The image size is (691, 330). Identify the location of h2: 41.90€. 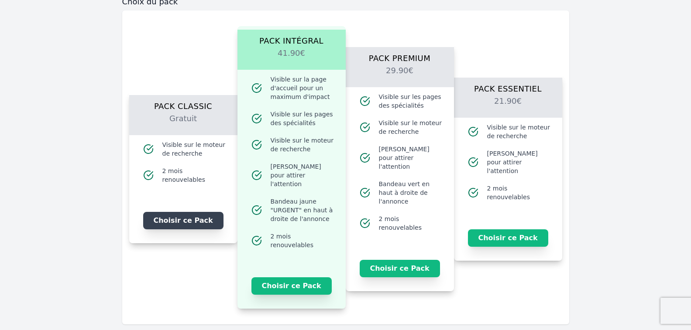
(291, 58).